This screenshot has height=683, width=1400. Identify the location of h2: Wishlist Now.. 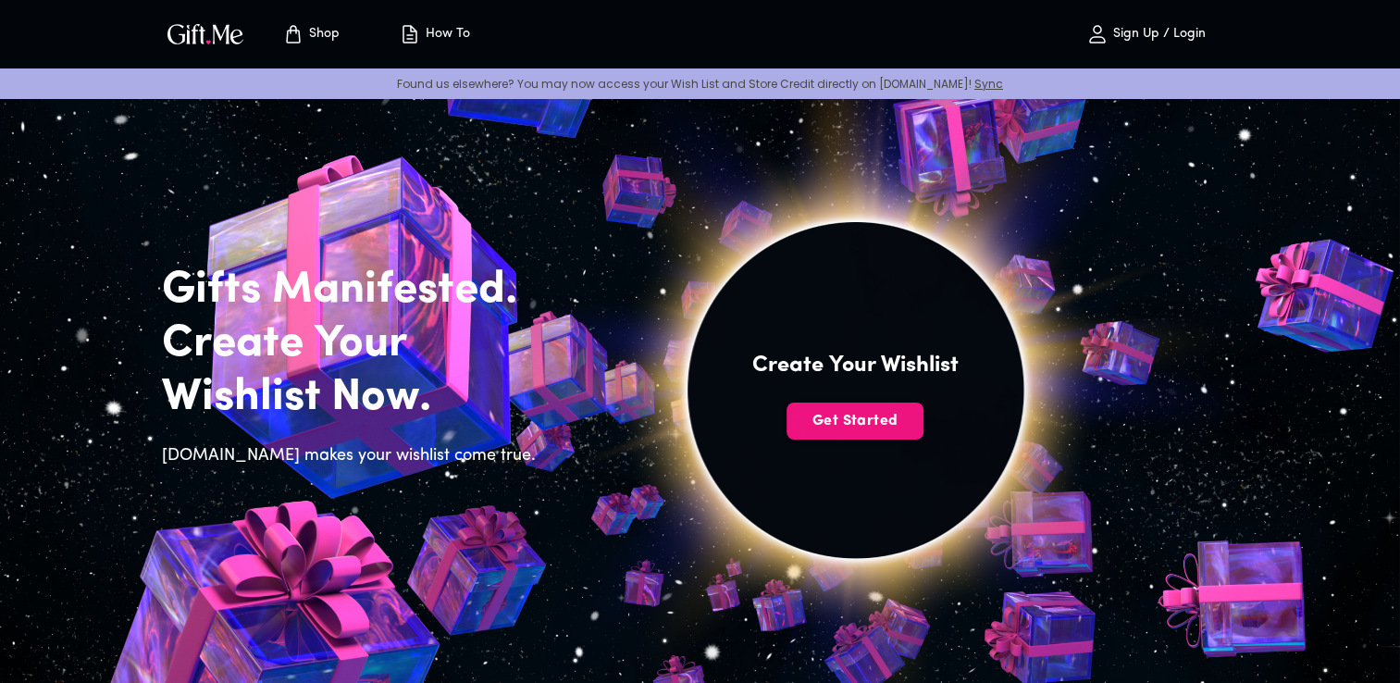
(354, 398).